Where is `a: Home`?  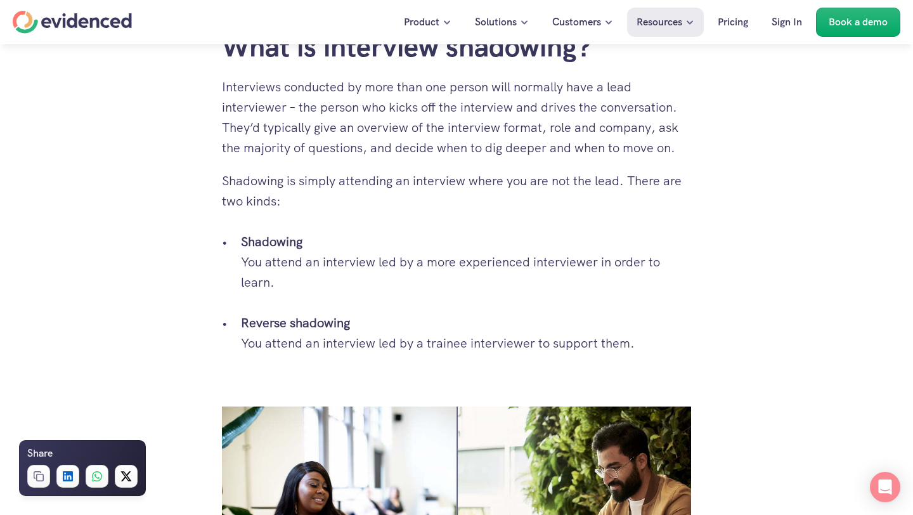
a: Home is located at coordinates (72, 22).